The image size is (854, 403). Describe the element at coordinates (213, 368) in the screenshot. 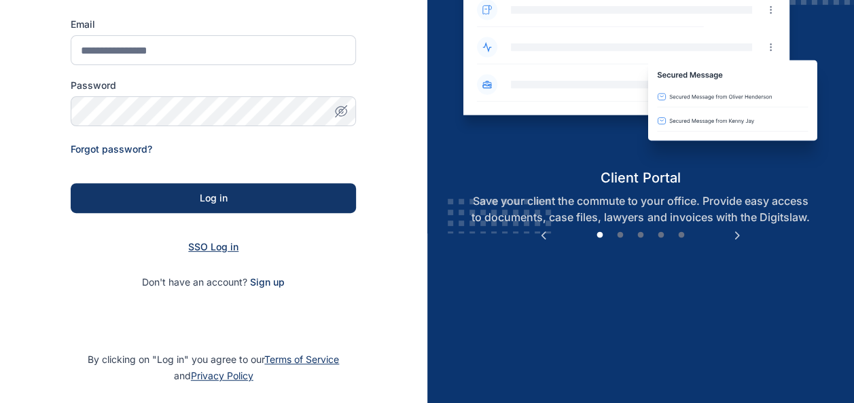

I see `p: By clicking on "Log in" you agree to our` at that location.